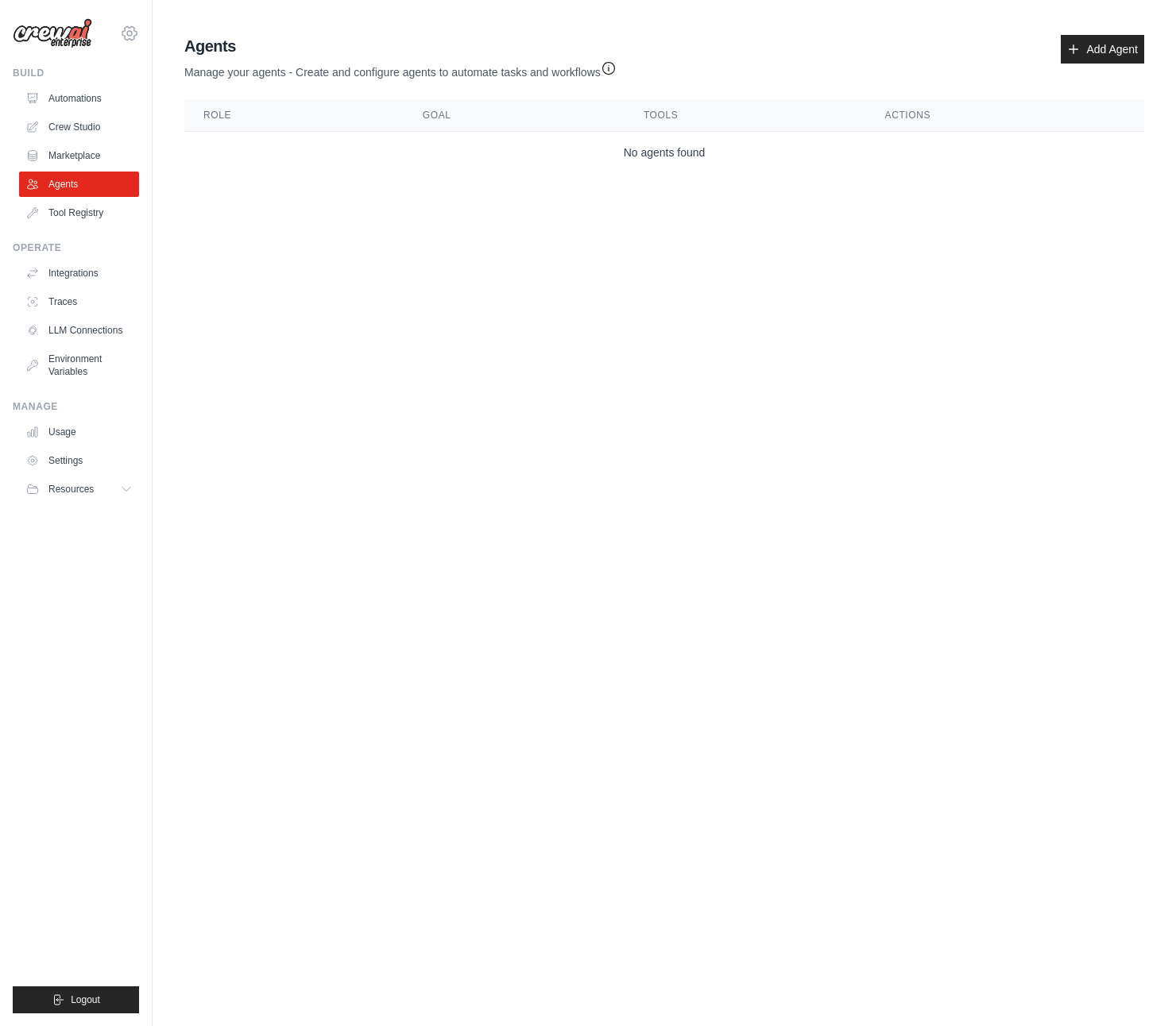 The image size is (1176, 1026). I want to click on a: Environment Variables, so click(79, 365).